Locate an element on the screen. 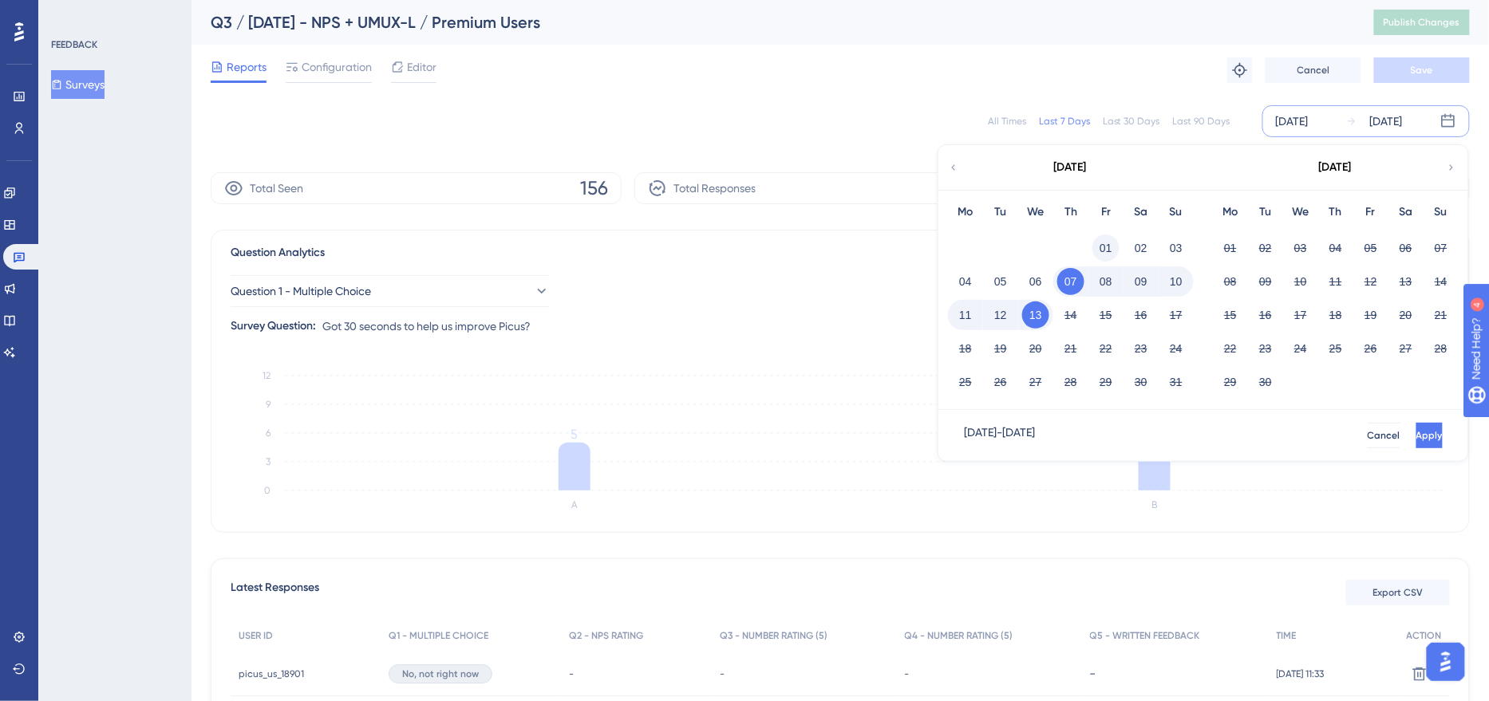  button: 09 is located at coordinates (1141, 282).